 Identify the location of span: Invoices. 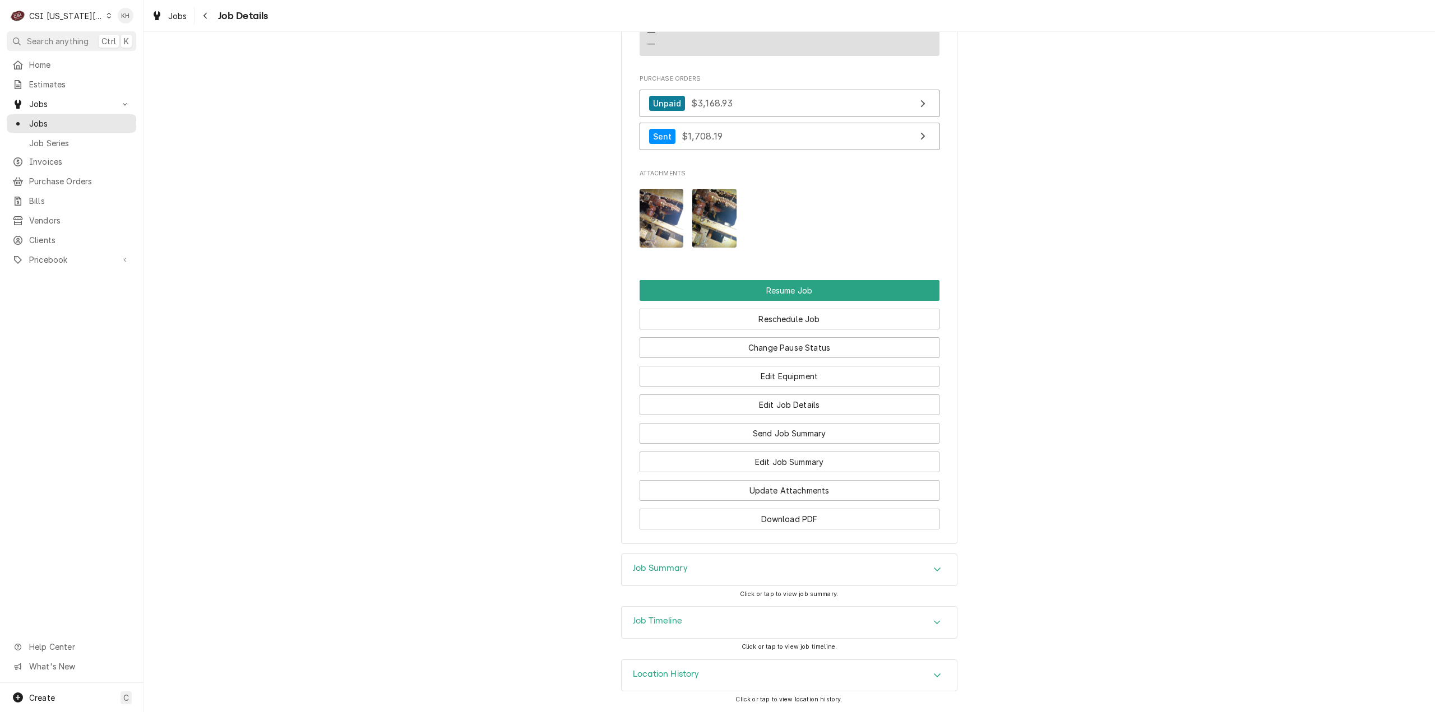
(80, 161).